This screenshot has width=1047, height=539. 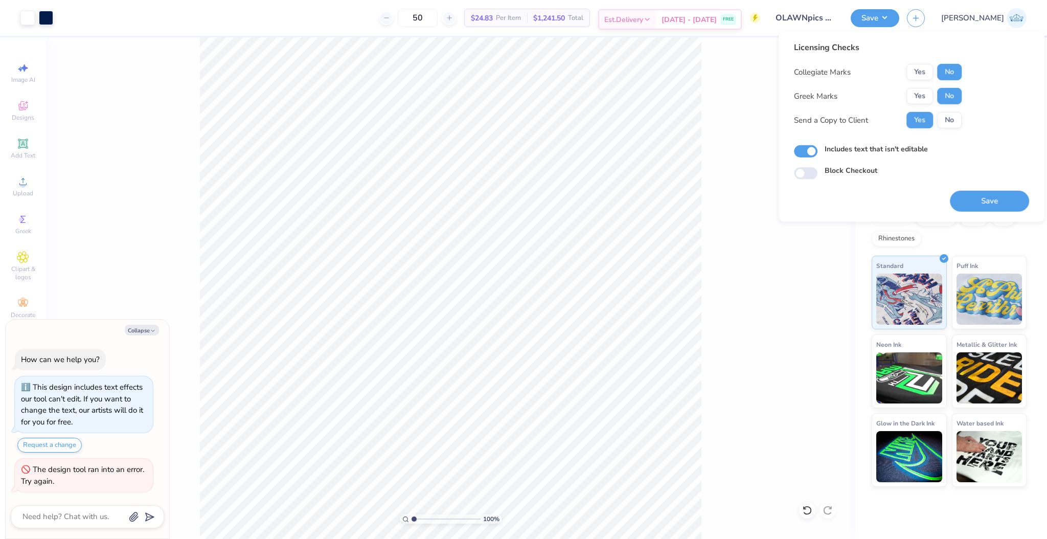 What do you see at coordinates (989, 299) in the screenshot?
I see `img: Puff Ink` at bounding box center [989, 299].